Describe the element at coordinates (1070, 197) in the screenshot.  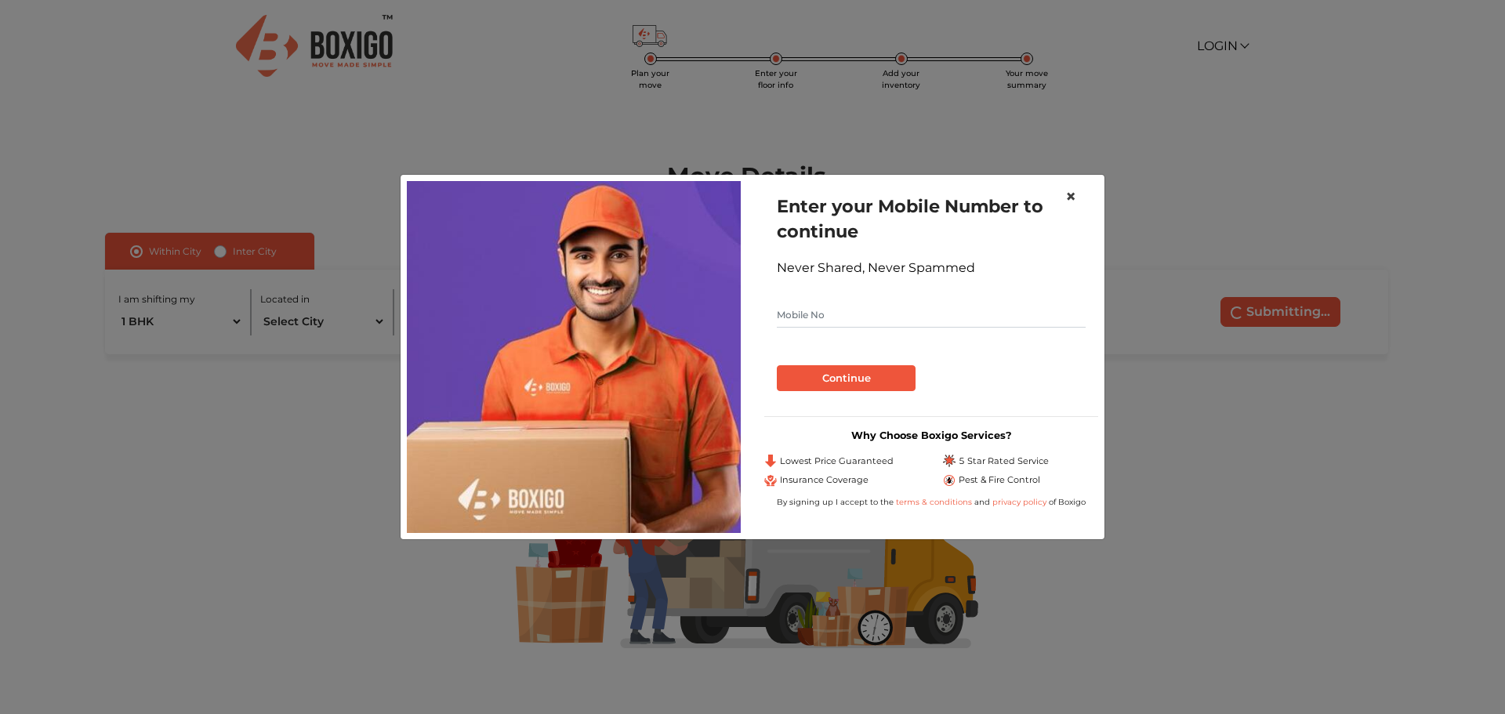
I see `button: Close` at that location.